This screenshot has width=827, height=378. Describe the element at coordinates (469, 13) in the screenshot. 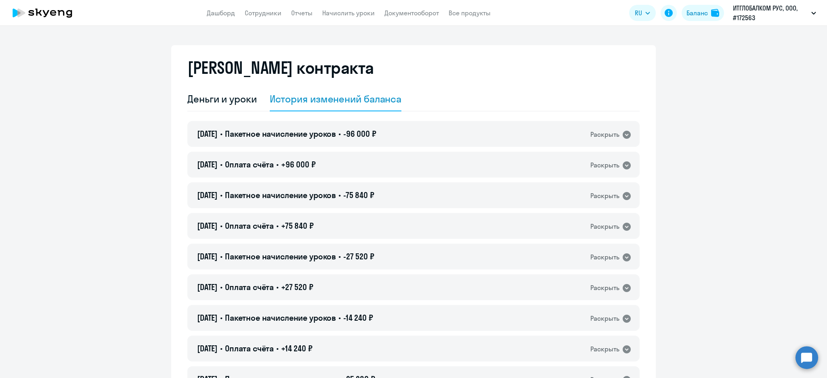

I see `a: Все продукты` at that location.